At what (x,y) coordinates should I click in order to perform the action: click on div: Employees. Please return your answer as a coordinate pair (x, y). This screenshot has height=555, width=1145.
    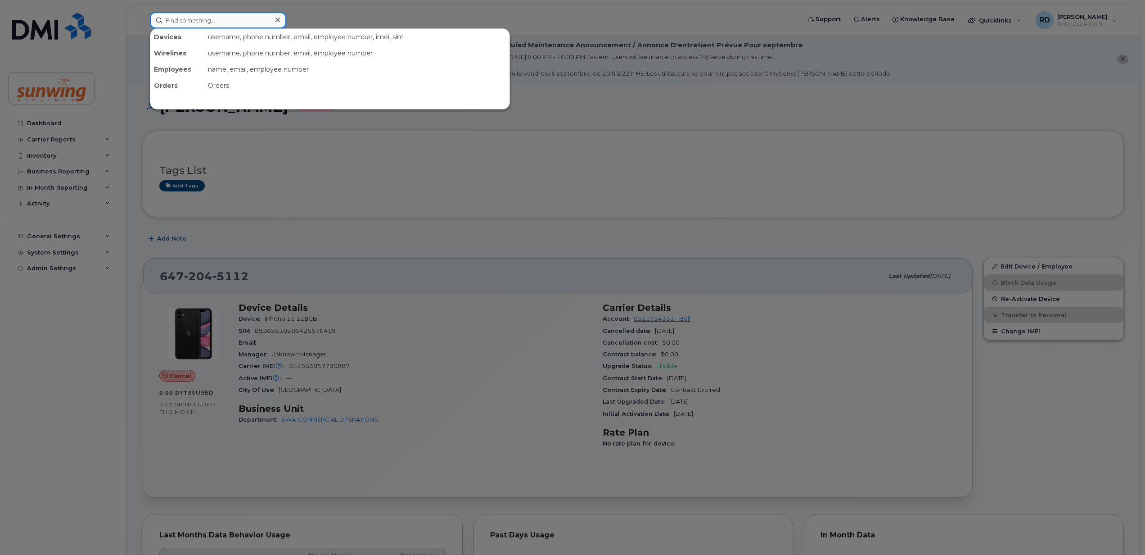
    Looking at the image, I should click on (177, 69).